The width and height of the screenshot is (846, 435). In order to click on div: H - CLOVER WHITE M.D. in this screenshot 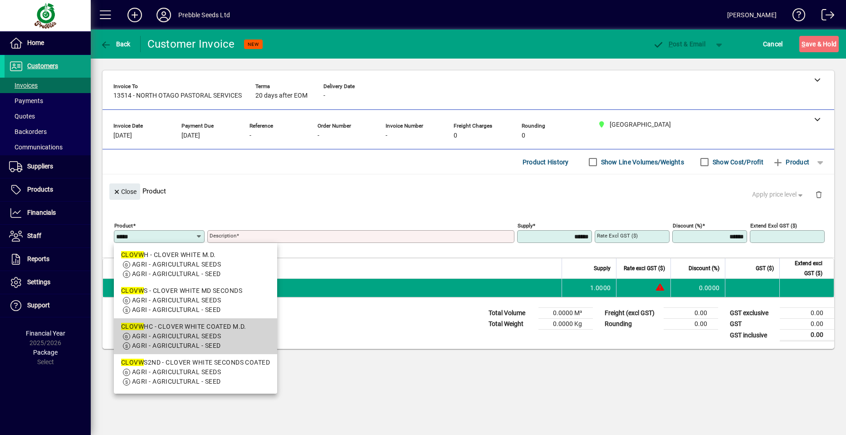, I will do `click(196, 255)`.